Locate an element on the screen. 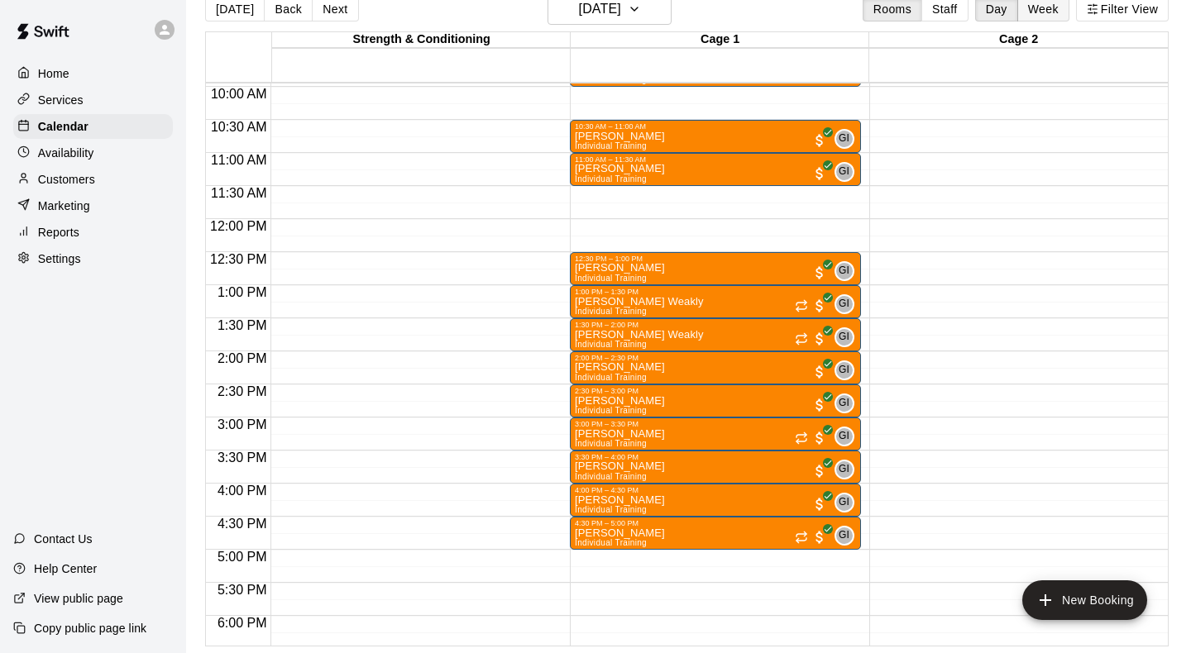  div: 11:00 AM – 11:30 AM is located at coordinates (715, 160).